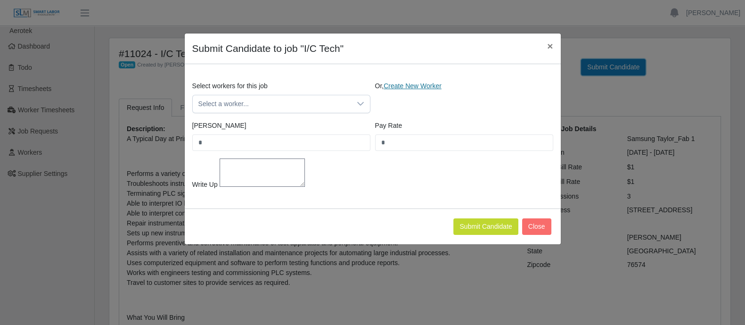 The image size is (745, 325). What do you see at coordinates (412, 86) in the screenshot?
I see `a: Create New Worker` at bounding box center [412, 86].